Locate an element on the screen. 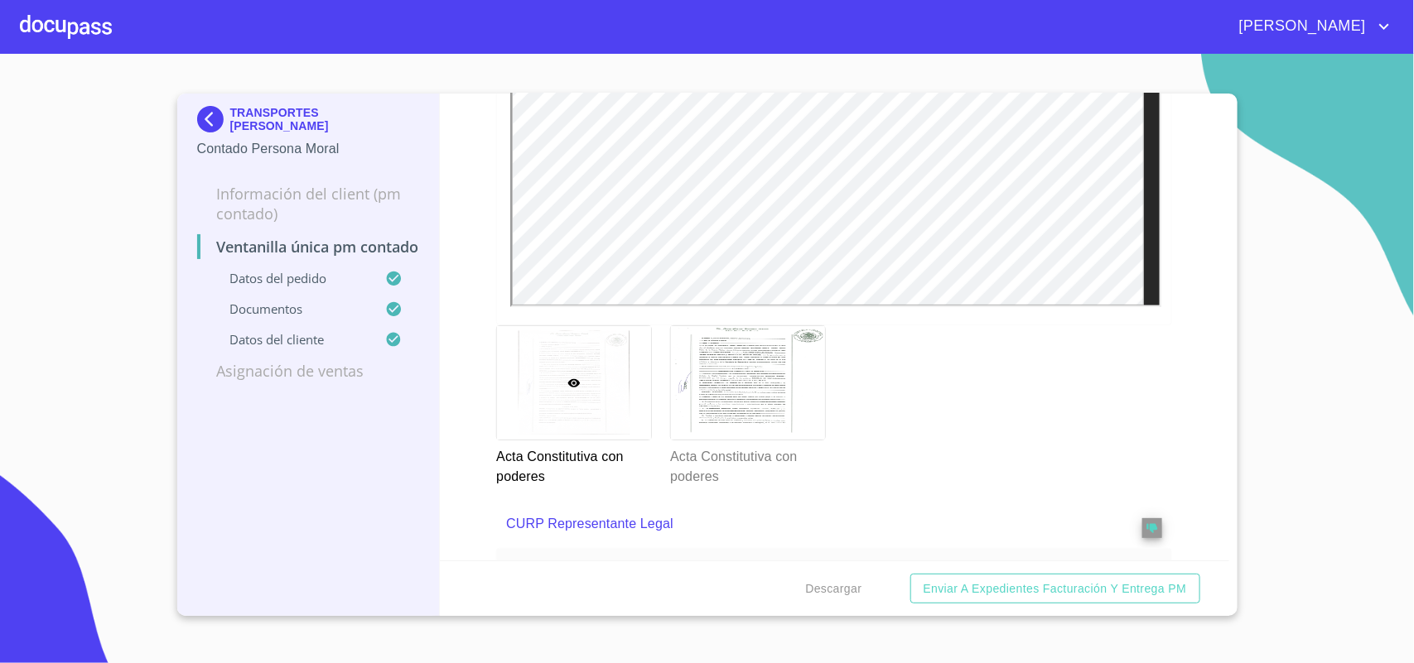 This screenshot has width=1414, height=663. p: Contado Persona Moral is located at coordinates (308, 149).